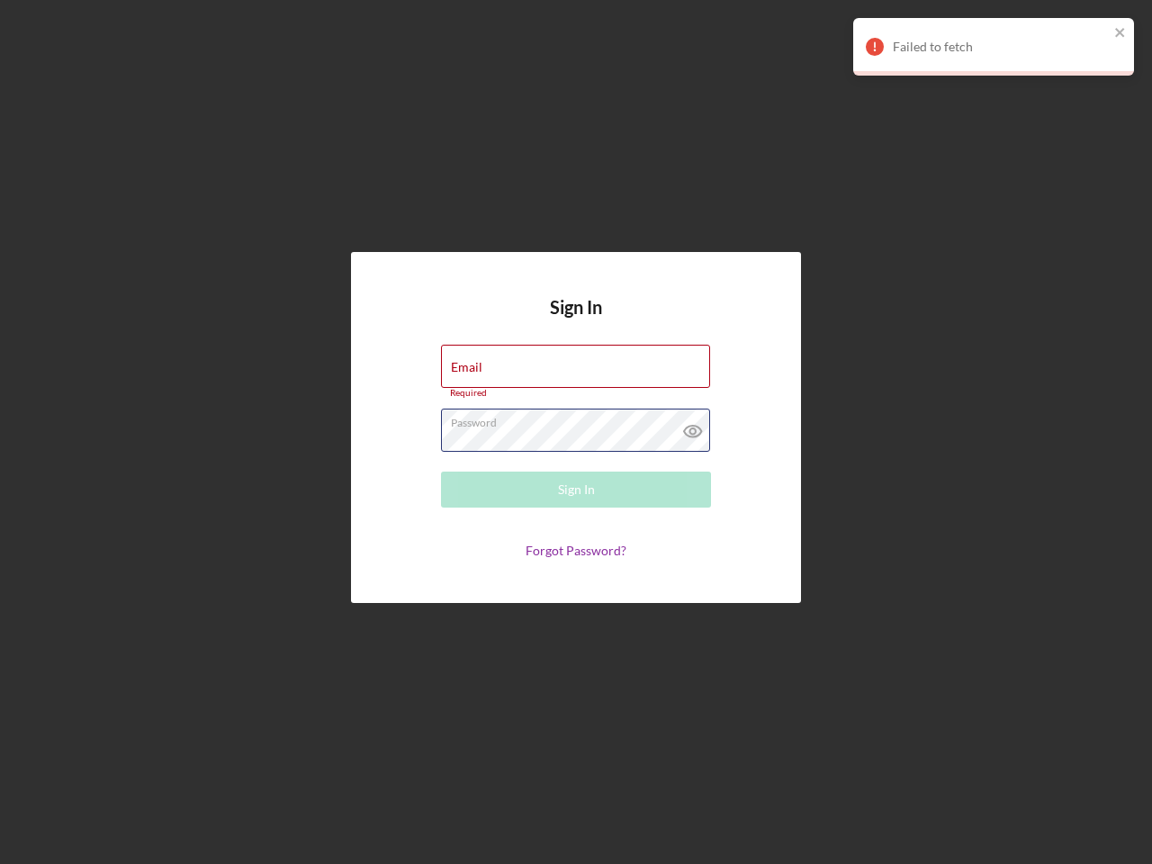 This screenshot has width=1152, height=864. What do you see at coordinates (576, 550) in the screenshot?
I see `a: Forgot Password?` at bounding box center [576, 550].